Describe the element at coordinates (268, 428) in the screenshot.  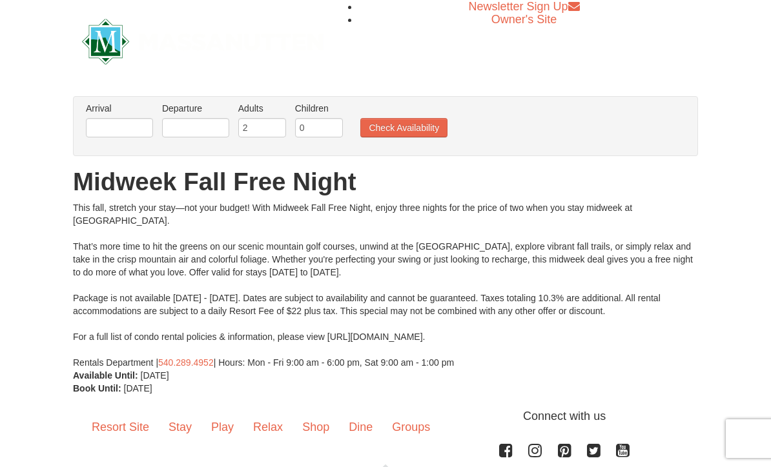
I see `a: Relax` at that location.